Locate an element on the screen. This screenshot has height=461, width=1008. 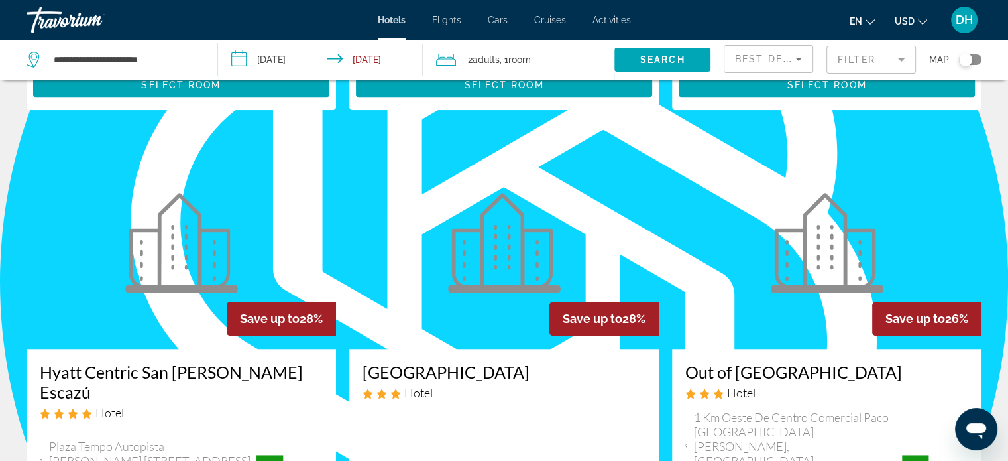
a: Hotels is located at coordinates (392, 20).